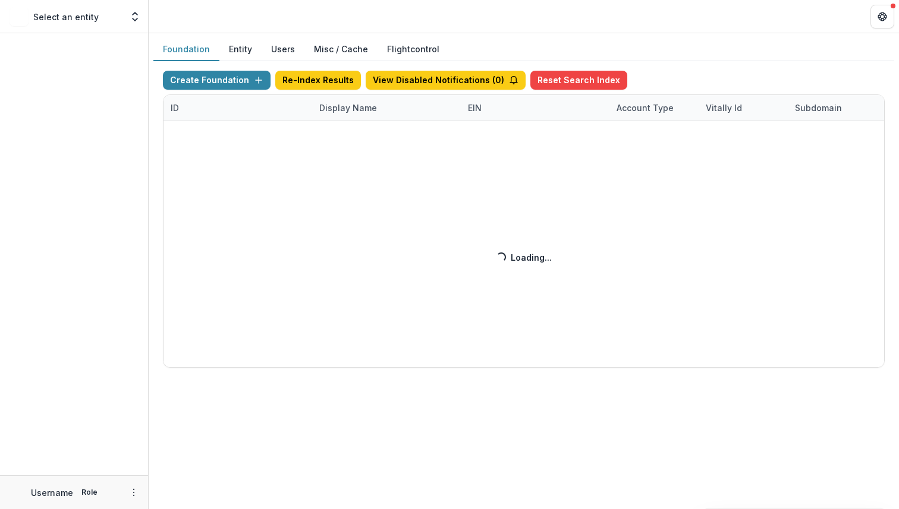  Describe the element at coordinates (186, 49) in the screenshot. I see `button: Foundation` at that location.